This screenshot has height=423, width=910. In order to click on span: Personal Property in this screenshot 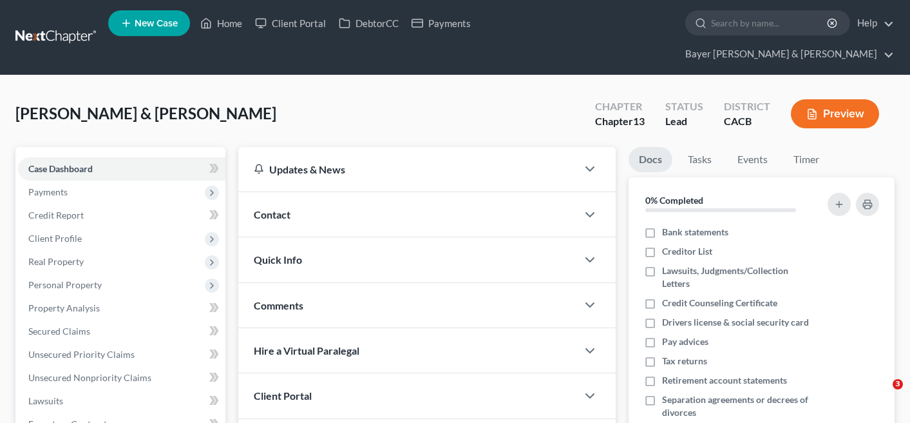, I will do `click(65, 284)`.